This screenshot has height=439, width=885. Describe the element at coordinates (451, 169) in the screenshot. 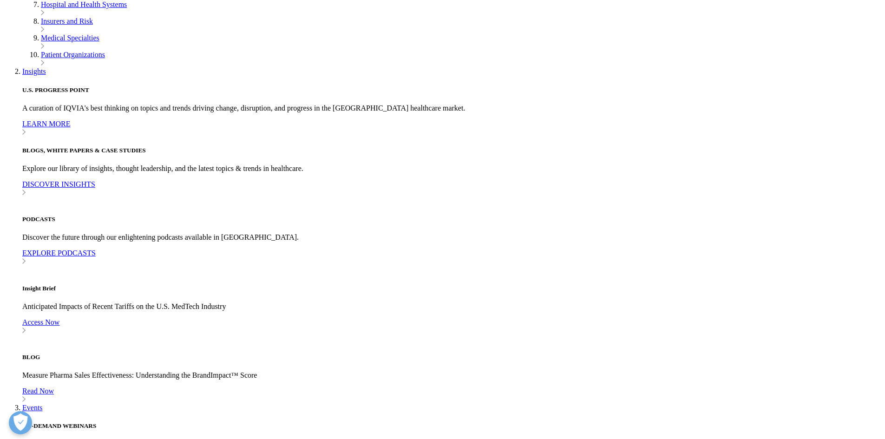

I see `p: Explore our library of insights, thought leadership, and the latest topics & trends in healthcare.` at that location.